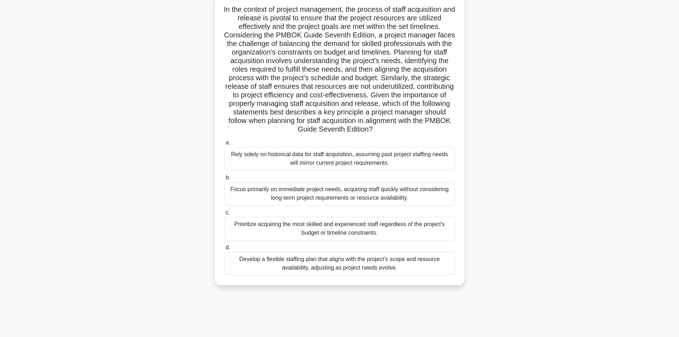  What do you see at coordinates (228, 177) in the screenshot?
I see `span: b.` at bounding box center [228, 177].